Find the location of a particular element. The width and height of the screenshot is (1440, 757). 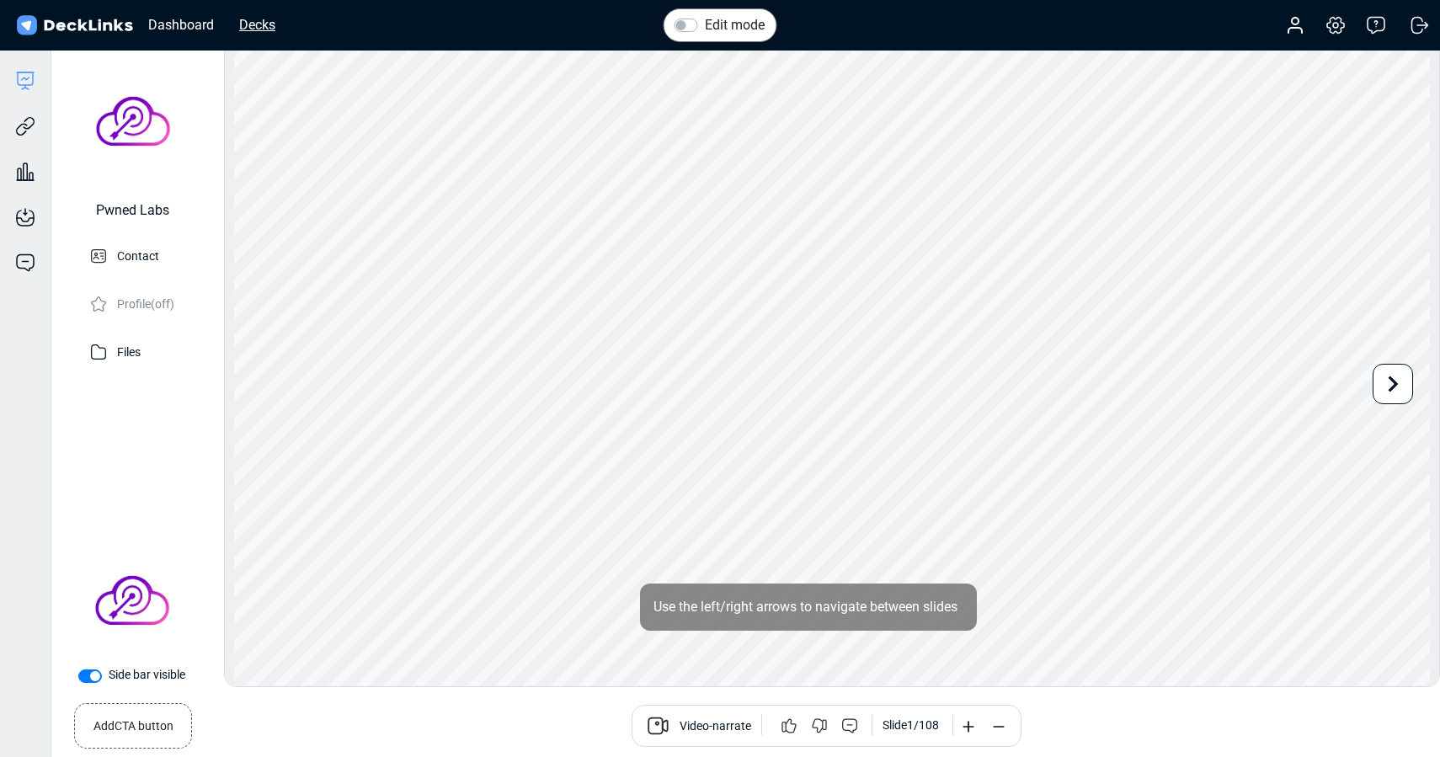

p: Profile (off) is located at coordinates (146, 302).